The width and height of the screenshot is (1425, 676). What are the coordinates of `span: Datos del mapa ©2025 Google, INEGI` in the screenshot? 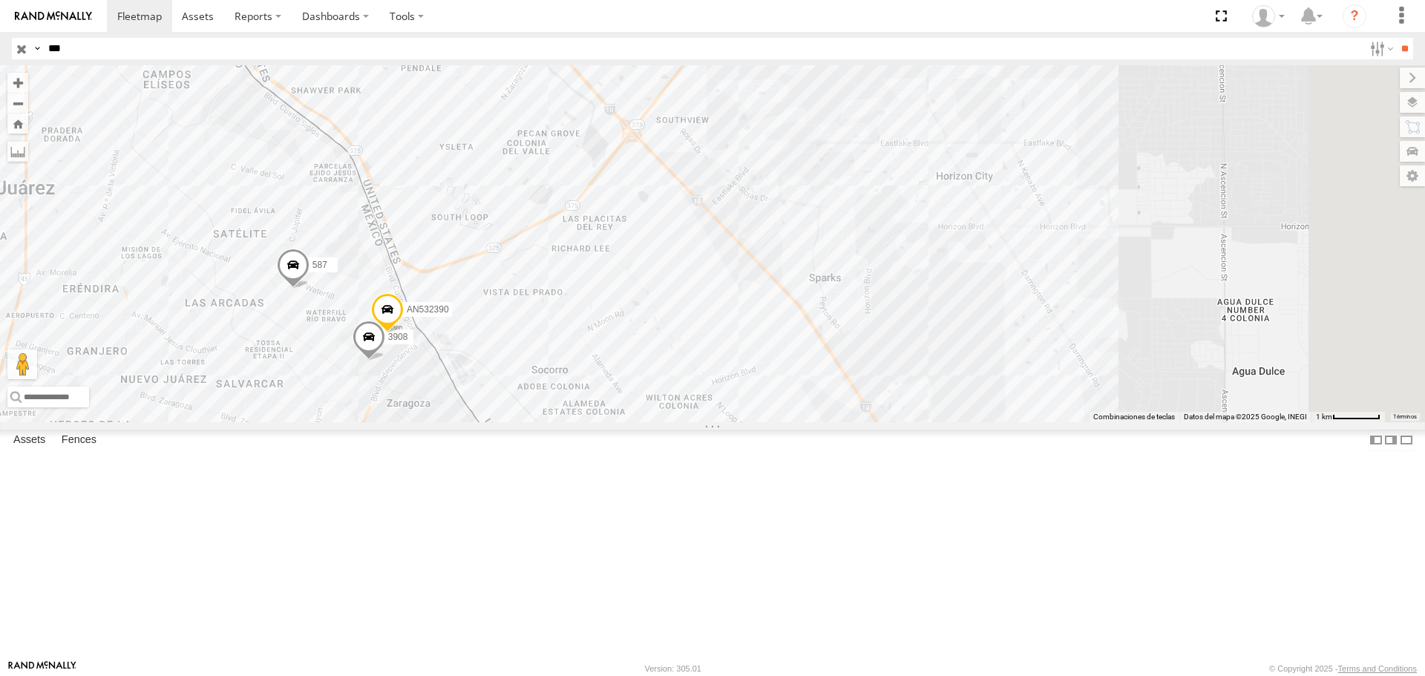 It's located at (1246, 416).